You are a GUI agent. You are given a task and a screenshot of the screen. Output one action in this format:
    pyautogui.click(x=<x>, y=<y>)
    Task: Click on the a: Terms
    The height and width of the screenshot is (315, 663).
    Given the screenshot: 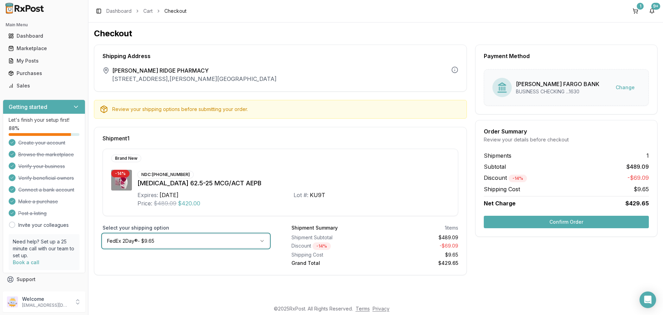 What is the action you would take?
    pyautogui.click(x=363, y=308)
    